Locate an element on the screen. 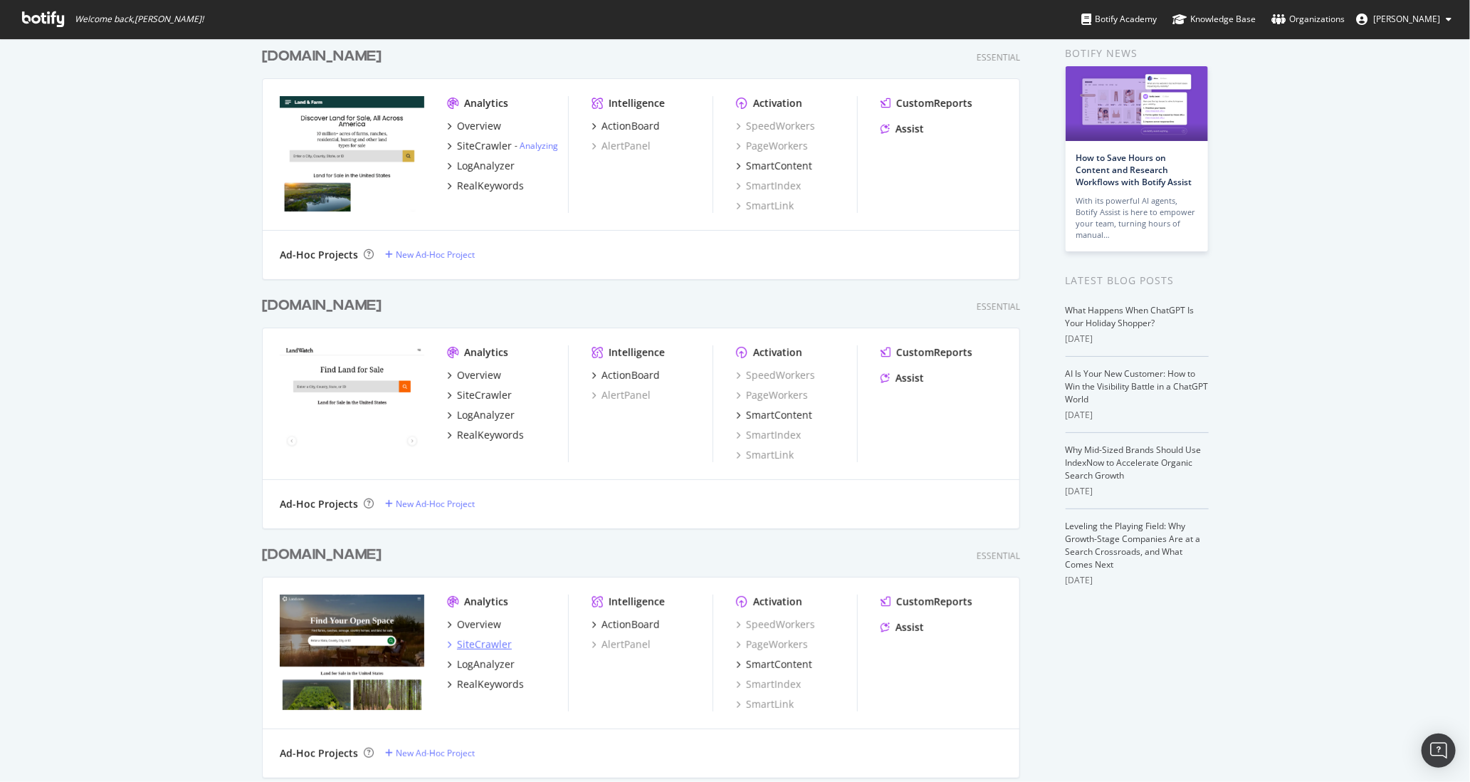 The height and width of the screenshot is (782, 1470). div: Botify Academy is located at coordinates (1119, 19).